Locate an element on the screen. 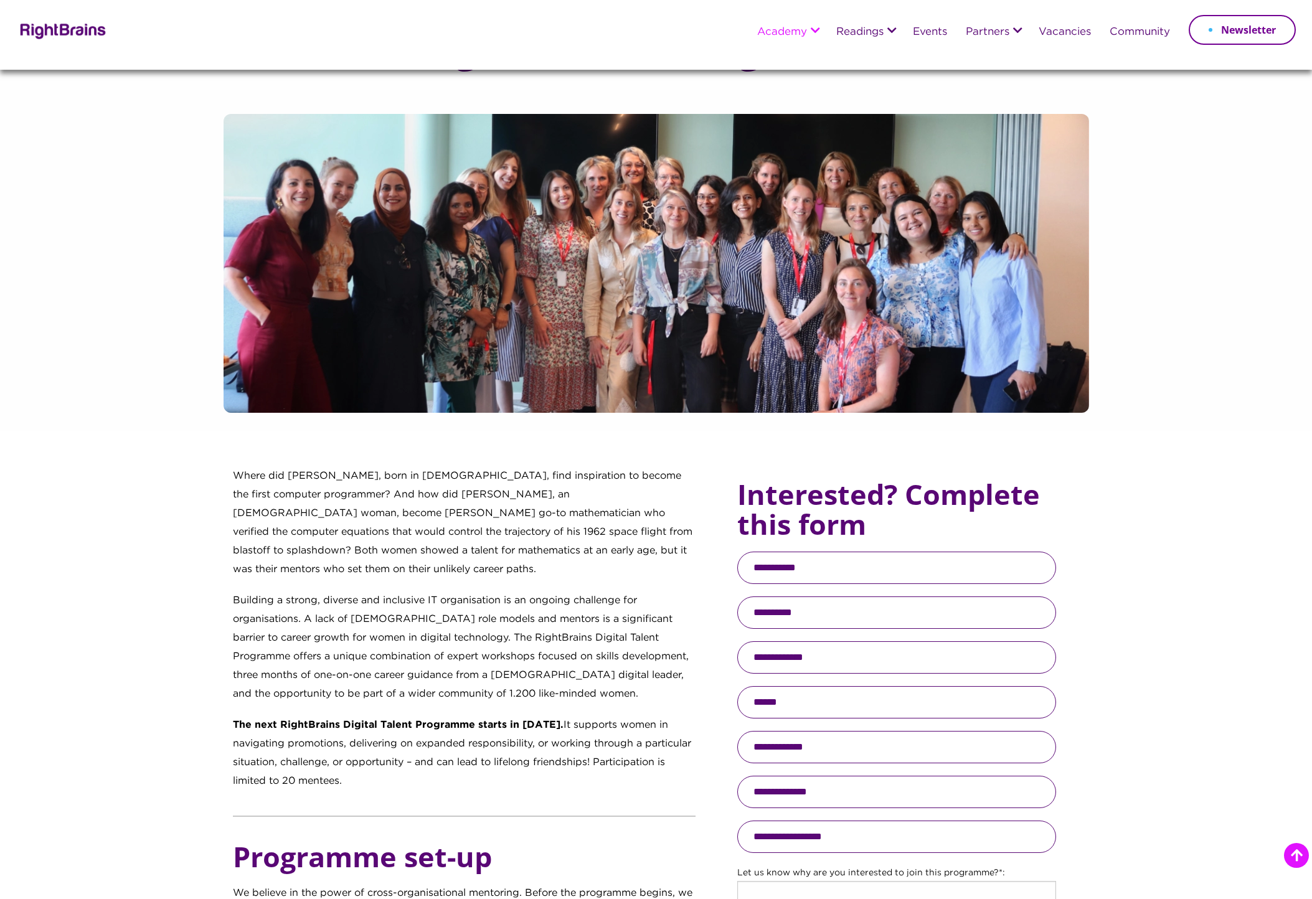 The image size is (1312, 899). a: Community is located at coordinates (1140, 32).